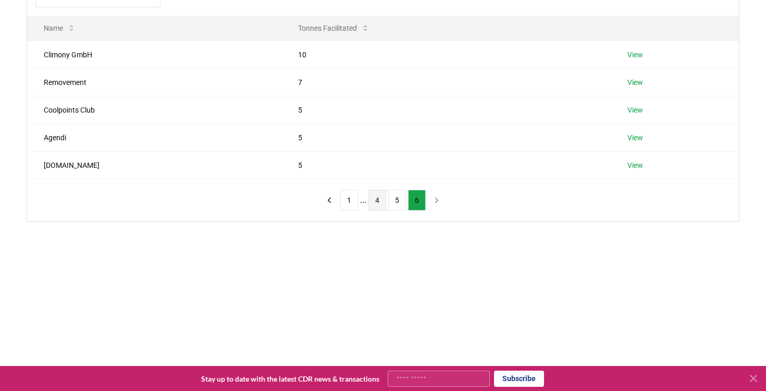  I want to click on button: 6, so click(417, 200).